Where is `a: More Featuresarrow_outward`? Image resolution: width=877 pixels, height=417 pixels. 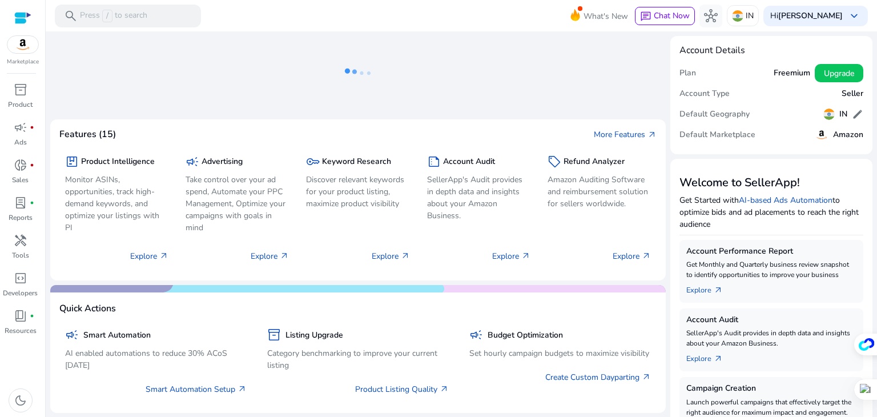
a: More Featuresarrow_outward is located at coordinates (625, 134).